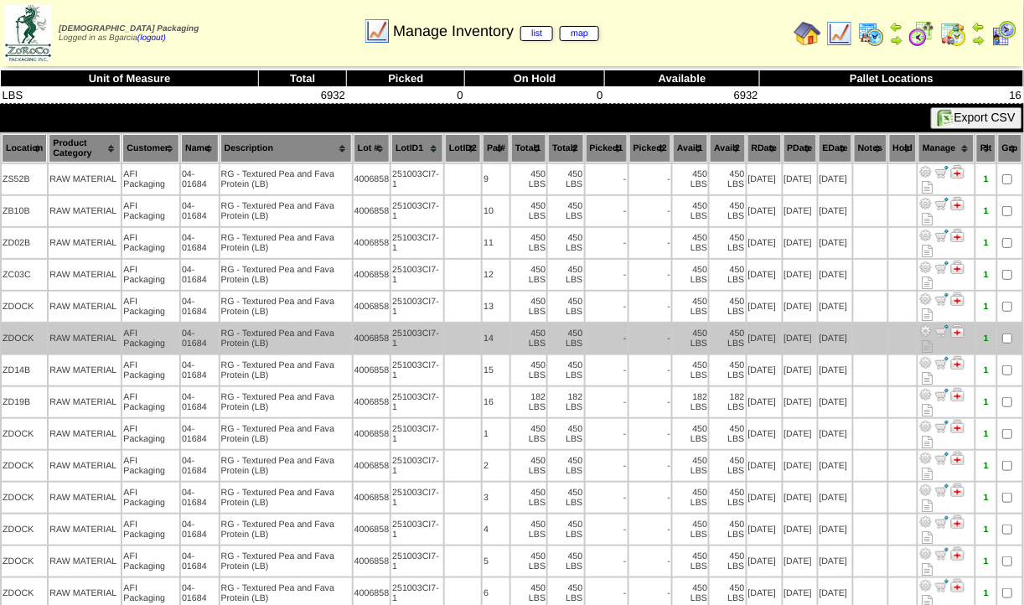 This screenshot has width=1024, height=605. Describe the element at coordinates (85, 148) in the screenshot. I see `th: Product Category` at that location.